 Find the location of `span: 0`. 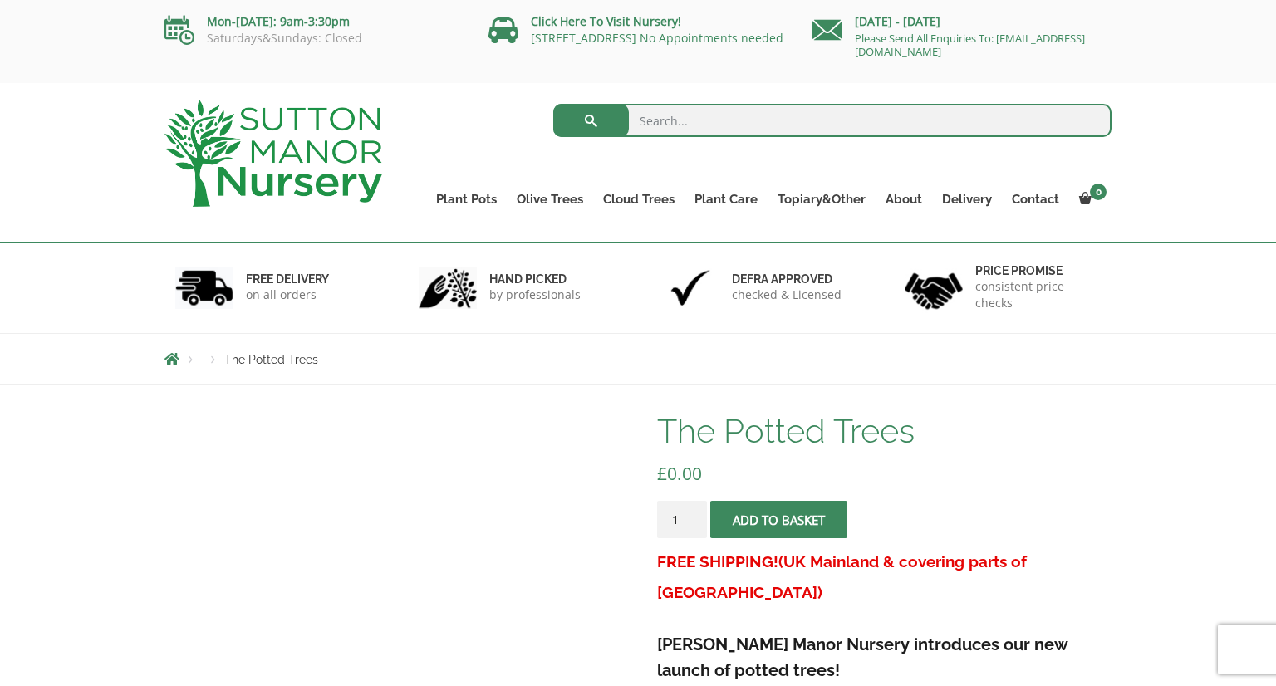

span: 0 is located at coordinates (1098, 192).